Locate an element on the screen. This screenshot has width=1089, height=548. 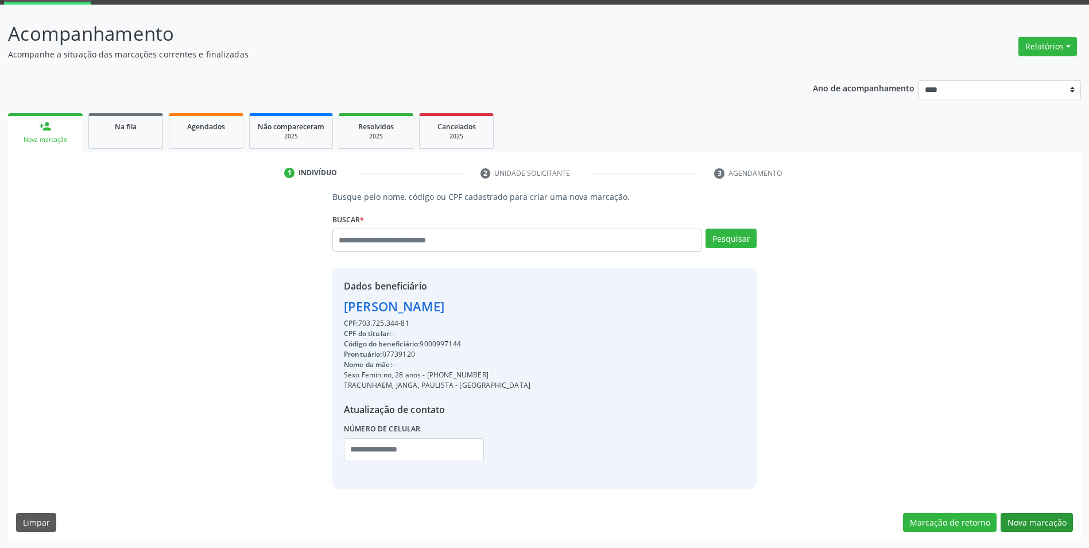
span: CPF do titular: is located at coordinates (367, 333).